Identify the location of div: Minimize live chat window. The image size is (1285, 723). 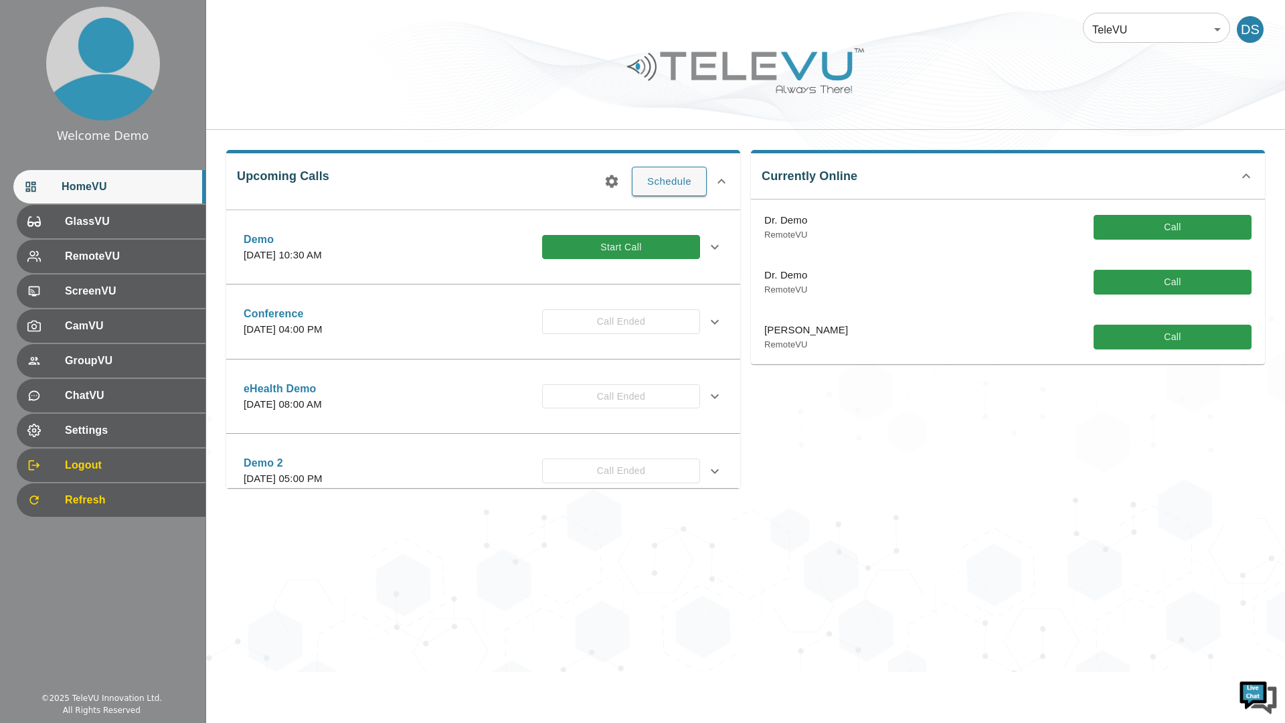
(236, 23).